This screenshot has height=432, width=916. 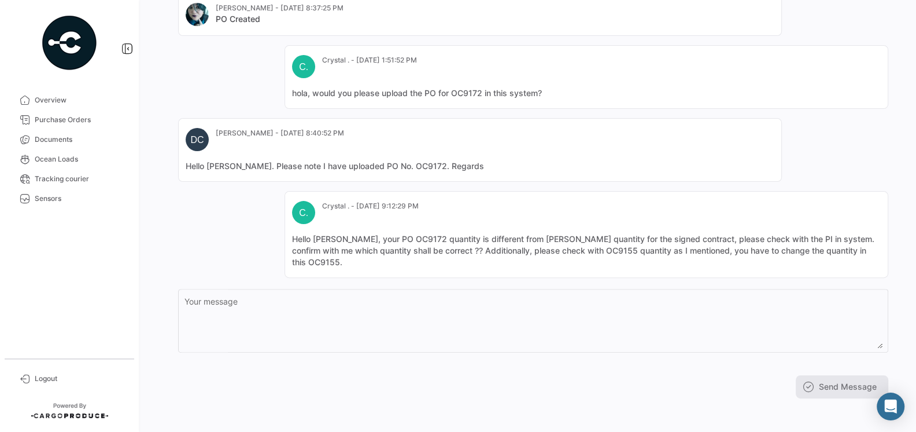 What do you see at coordinates (279, 19) in the screenshot?
I see `mat-card-title: PO Created` at bounding box center [279, 19].